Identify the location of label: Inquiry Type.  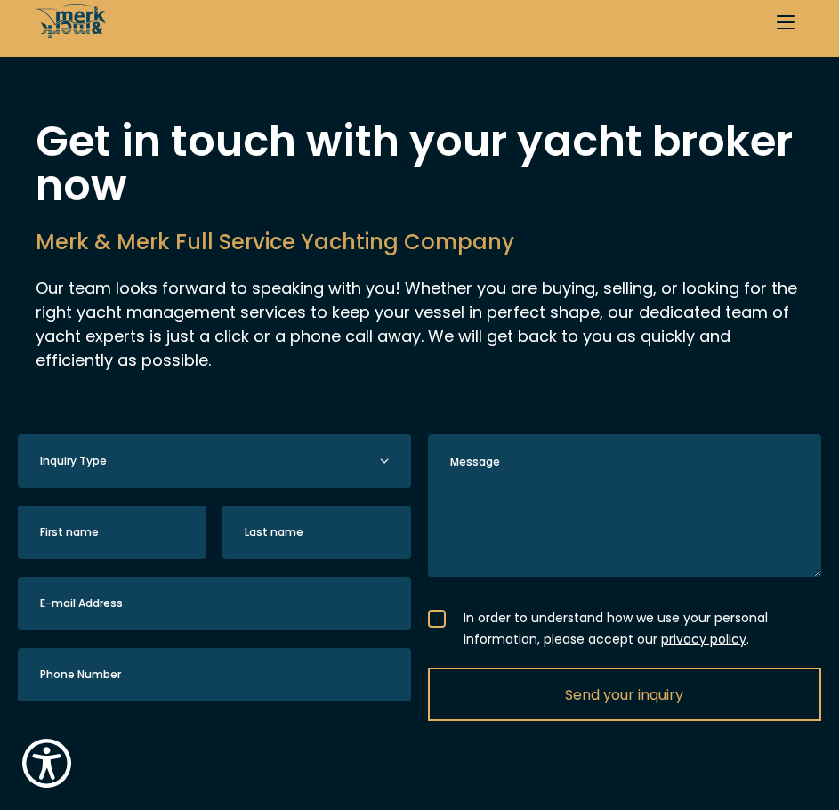
(73, 461).